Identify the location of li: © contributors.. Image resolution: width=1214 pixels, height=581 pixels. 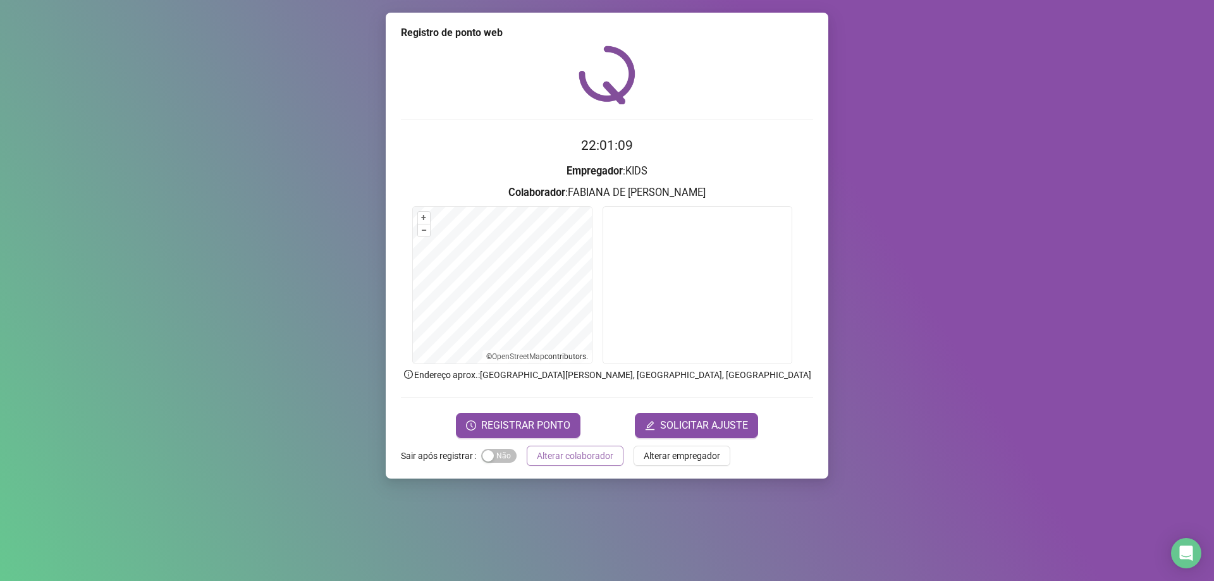
(537, 357).